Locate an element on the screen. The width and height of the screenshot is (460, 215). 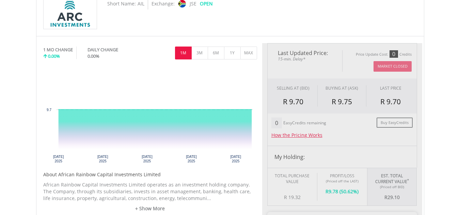
button: 6M is located at coordinates (216, 53).